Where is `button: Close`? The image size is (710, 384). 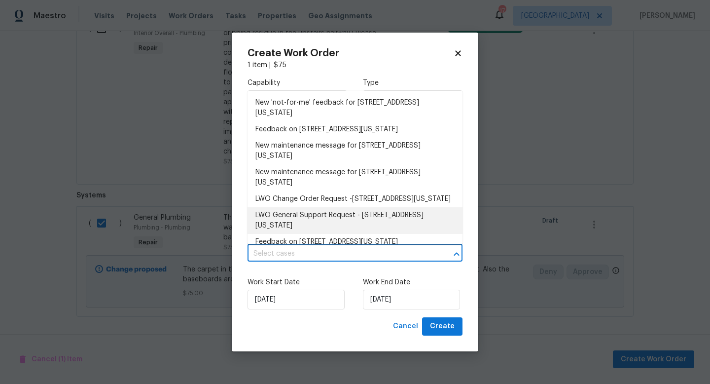
button: Close is located at coordinates (457, 254).